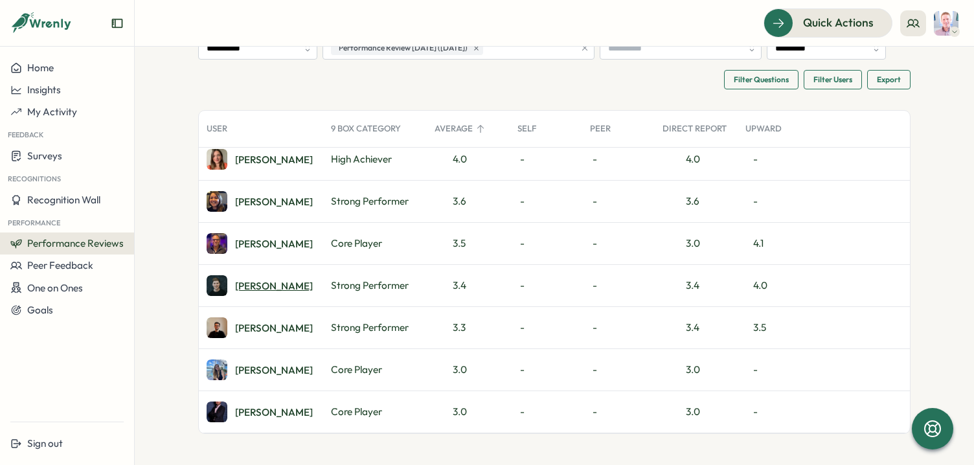 This screenshot has height=465, width=974. What do you see at coordinates (761, 80) in the screenshot?
I see `button: Filter Questions` at bounding box center [761, 80].